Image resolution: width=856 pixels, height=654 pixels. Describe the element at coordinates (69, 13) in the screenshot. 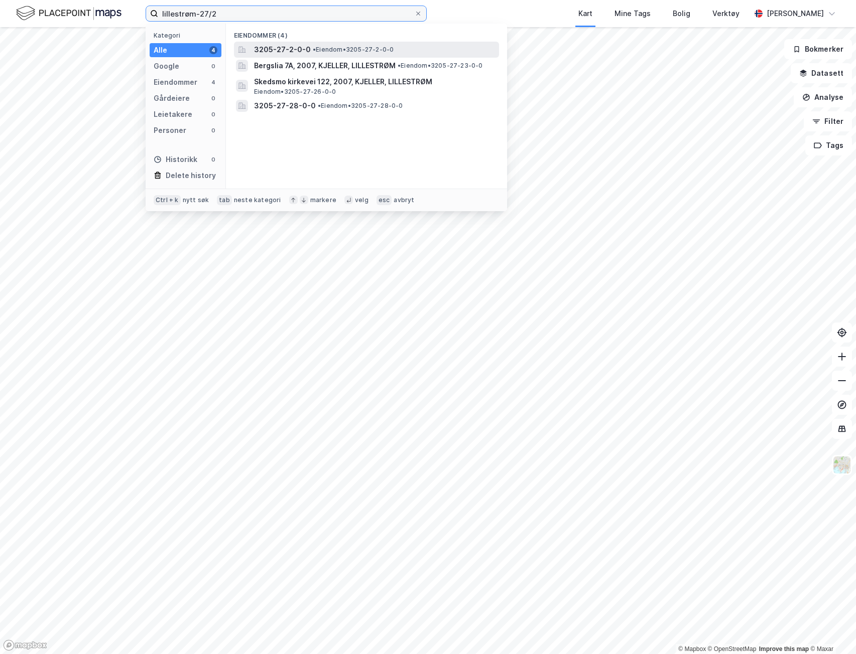

I see `img: logo.f888ab2527a4732fd821a326f86c7f29.svg` at that location.